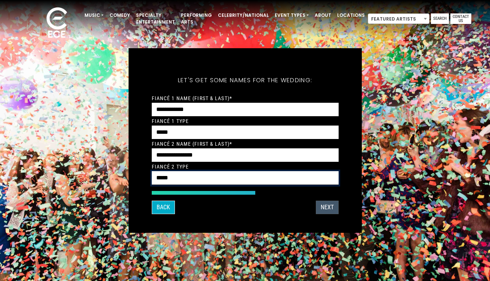  Describe the element at coordinates (327, 207) in the screenshot. I see `button: Next` at that location.